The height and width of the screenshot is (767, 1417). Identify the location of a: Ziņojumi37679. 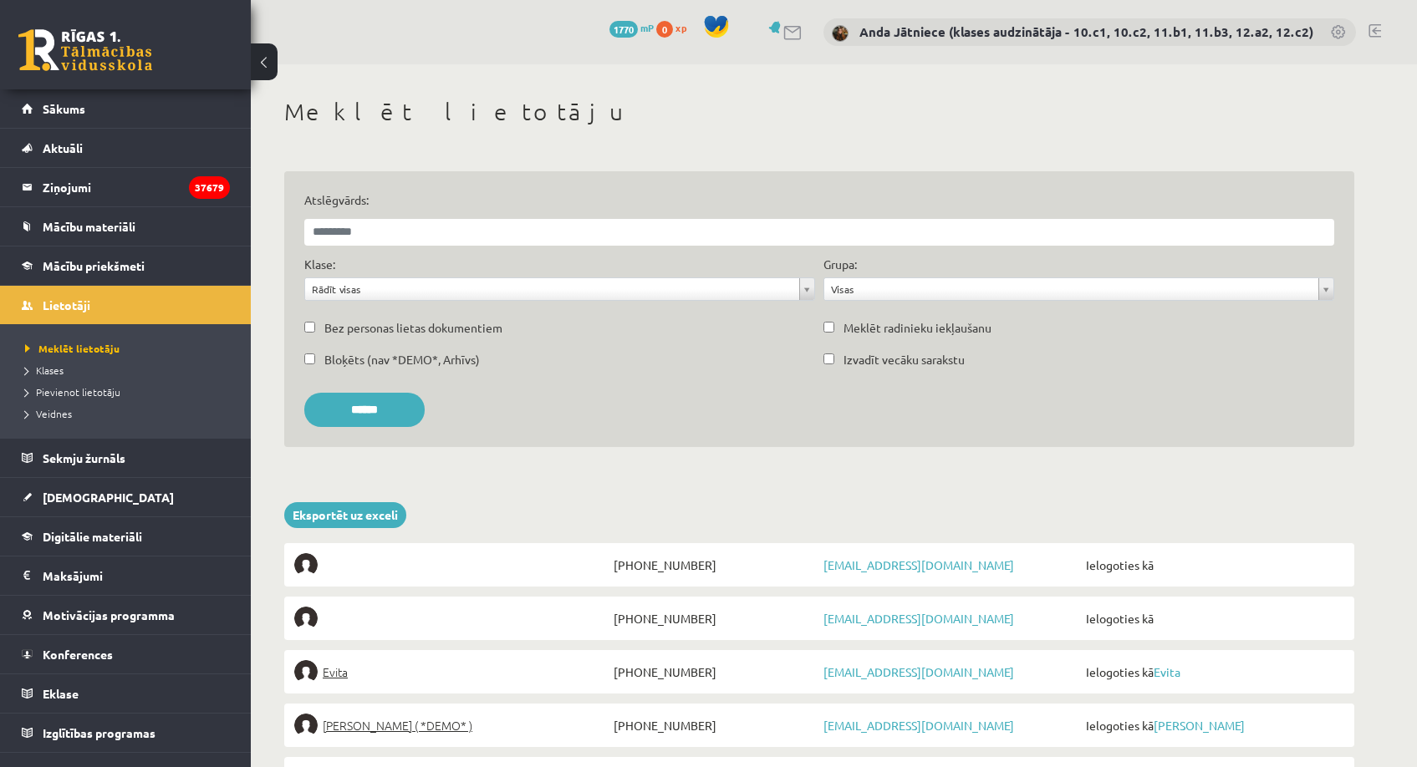
(125, 187).